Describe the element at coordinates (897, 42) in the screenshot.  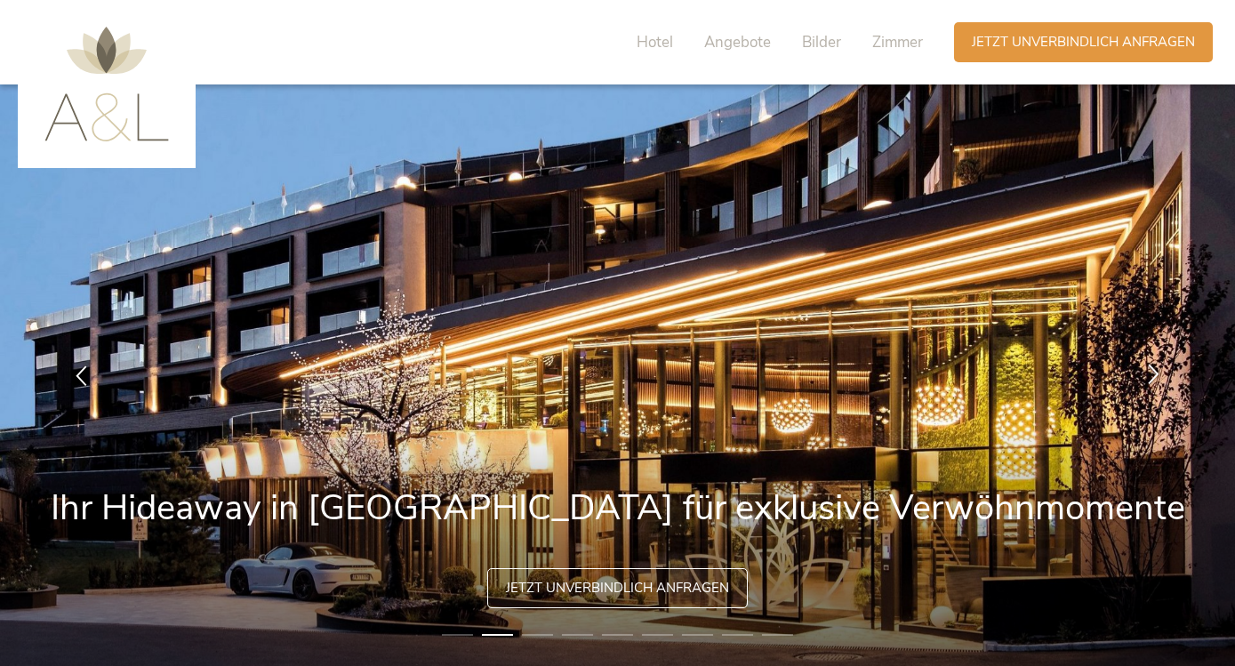
I see `span: Zimmer` at that location.